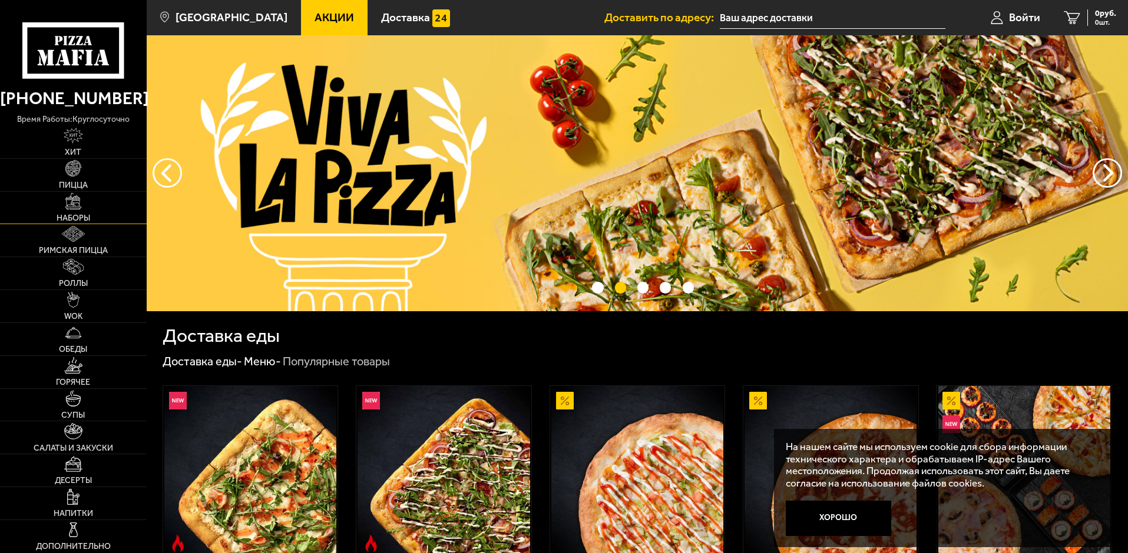 The image size is (1128, 553). I want to click on span: WOK, so click(73, 317).